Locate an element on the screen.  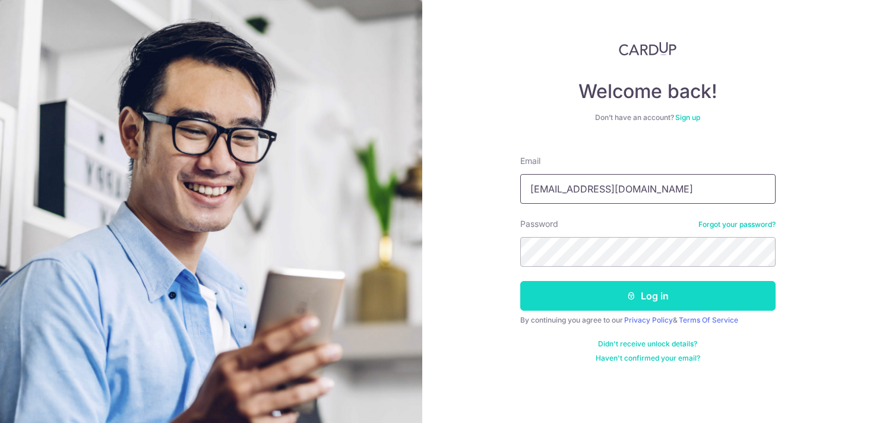
a: Forgot your password? is located at coordinates (737, 225).